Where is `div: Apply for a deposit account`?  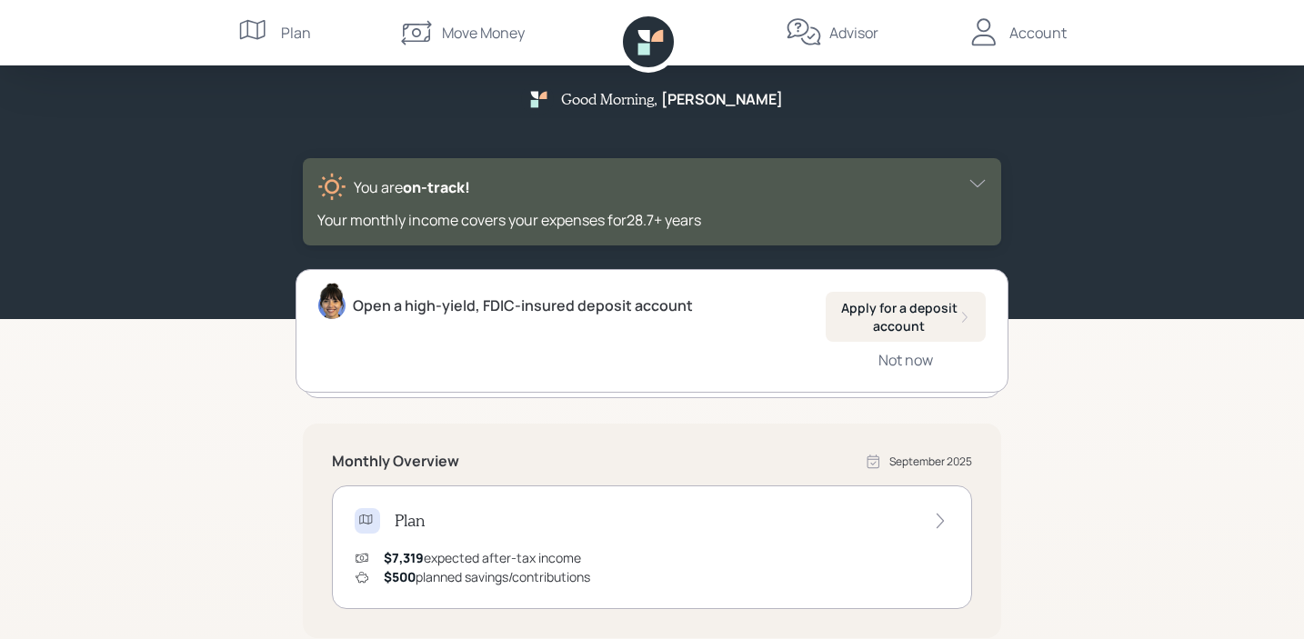
div: Apply for a deposit account is located at coordinates (906, 316).